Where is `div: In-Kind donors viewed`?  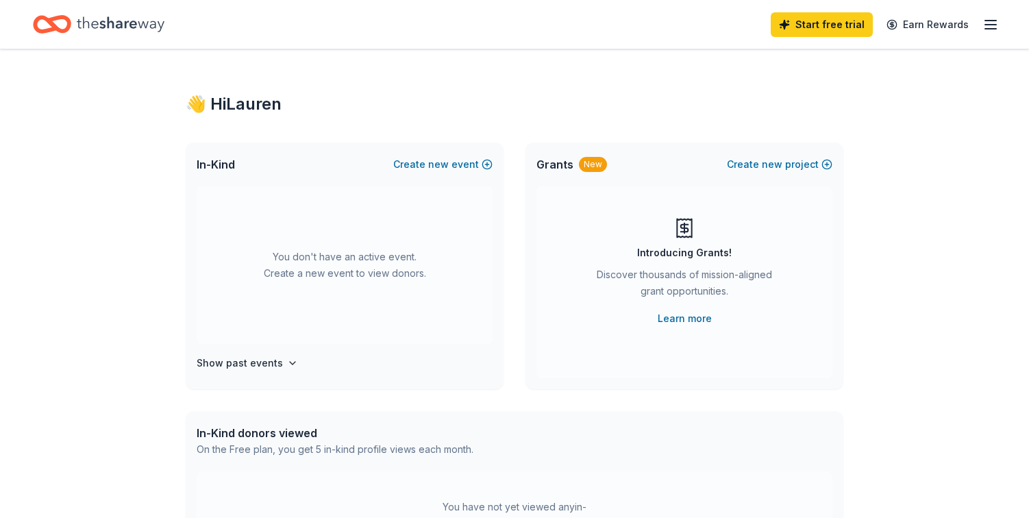
div: In-Kind donors viewed is located at coordinates (335, 433).